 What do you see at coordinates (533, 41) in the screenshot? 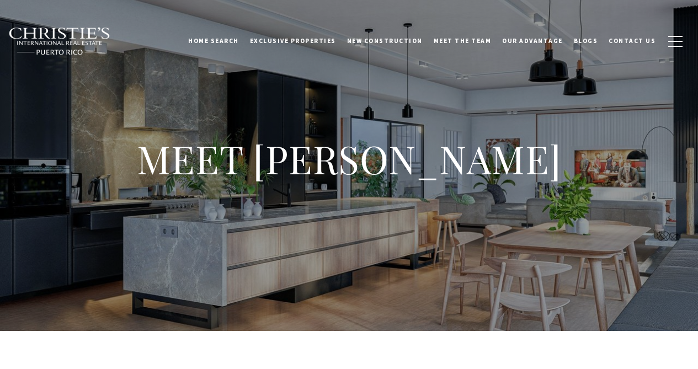
I see `span: Our Advantage` at bounding box center [533, 41].